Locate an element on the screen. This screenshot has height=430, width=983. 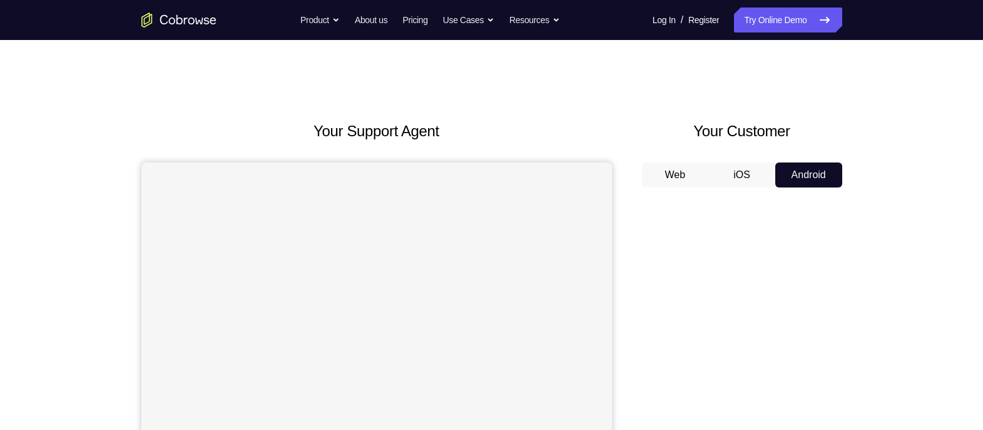
a: Log In is located at coordinates (664, 20).